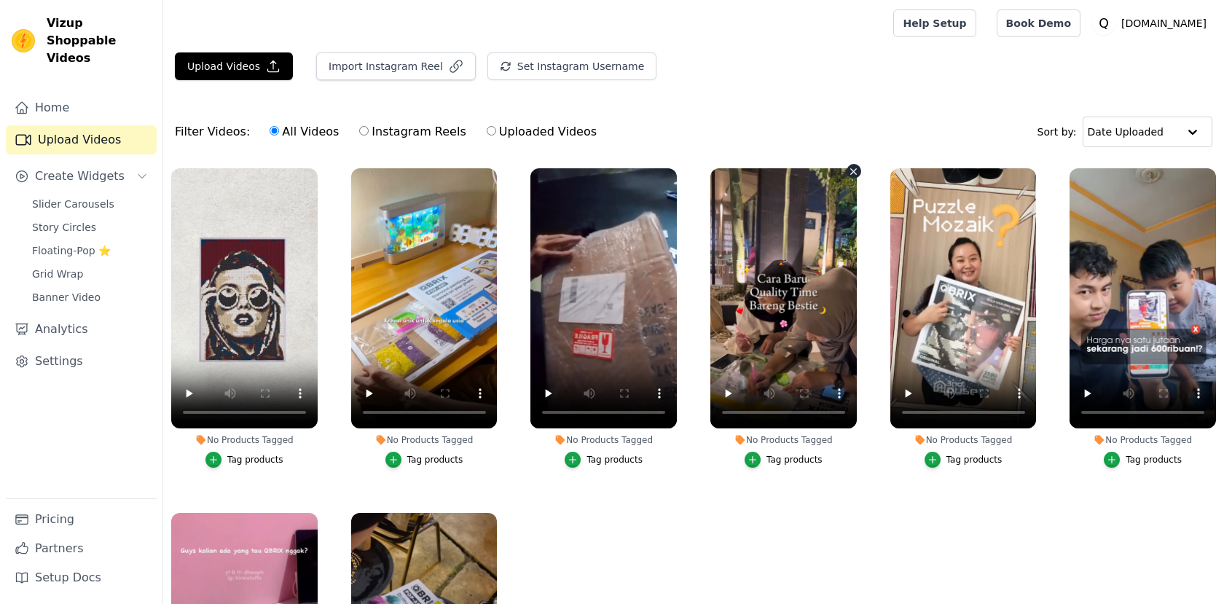  Describe the element at coordinates (390, 132) in the screenshot. I see `div: Filter Videos:` at that location.